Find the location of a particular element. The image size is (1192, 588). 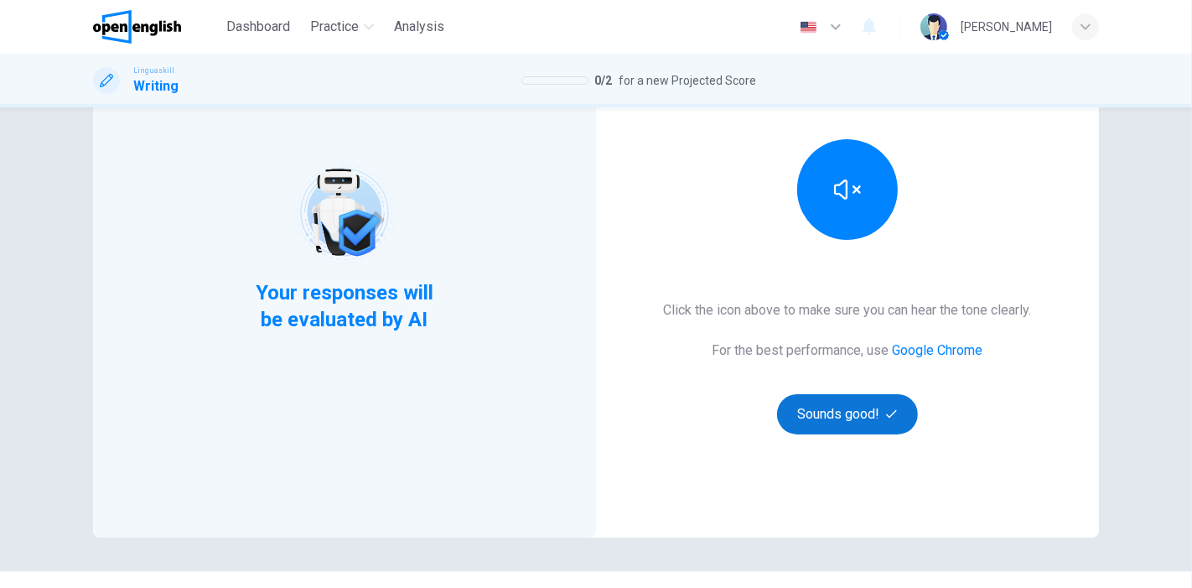

span: Dashboard is located at coordinates (258, 27).